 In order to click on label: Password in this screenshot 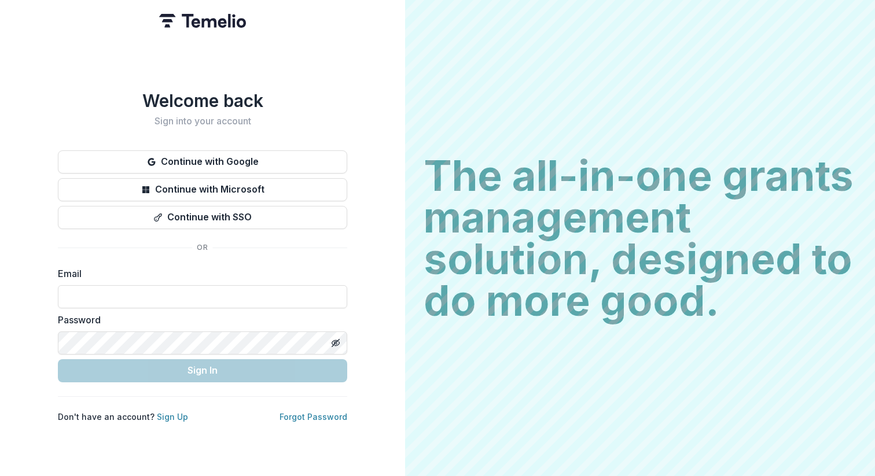, I will do `click(199, 320)`.